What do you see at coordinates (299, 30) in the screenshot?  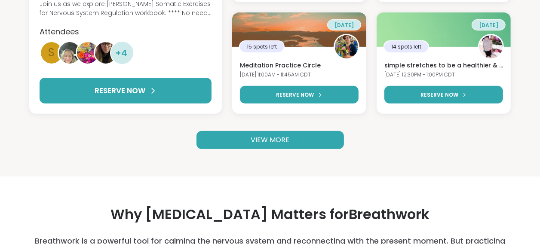 I see `img: Meditation Practice Circle` at bounding box center [299, 30].